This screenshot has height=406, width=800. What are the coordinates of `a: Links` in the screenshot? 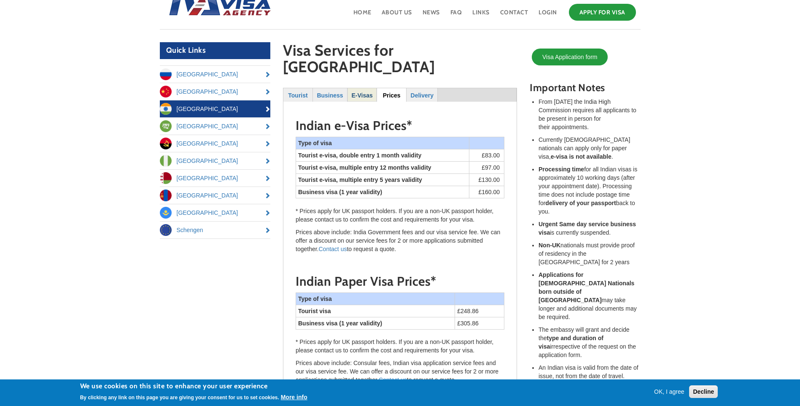 It's located at (481, 15).